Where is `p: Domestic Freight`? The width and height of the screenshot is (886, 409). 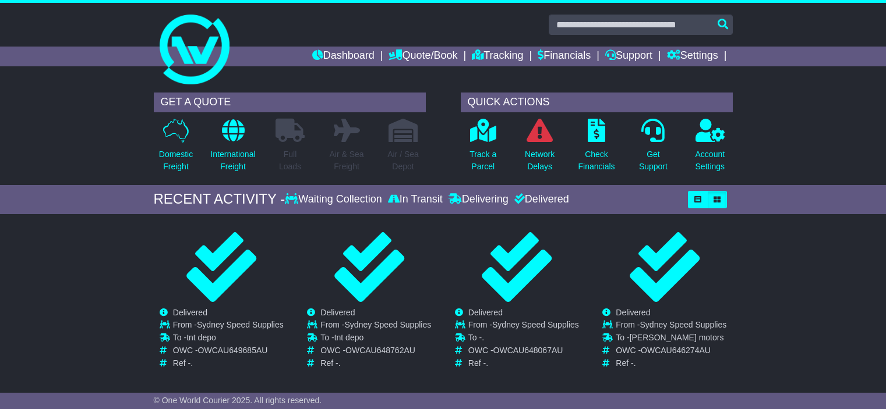 p: Domestic Freight is located at coordinates (176, 161).